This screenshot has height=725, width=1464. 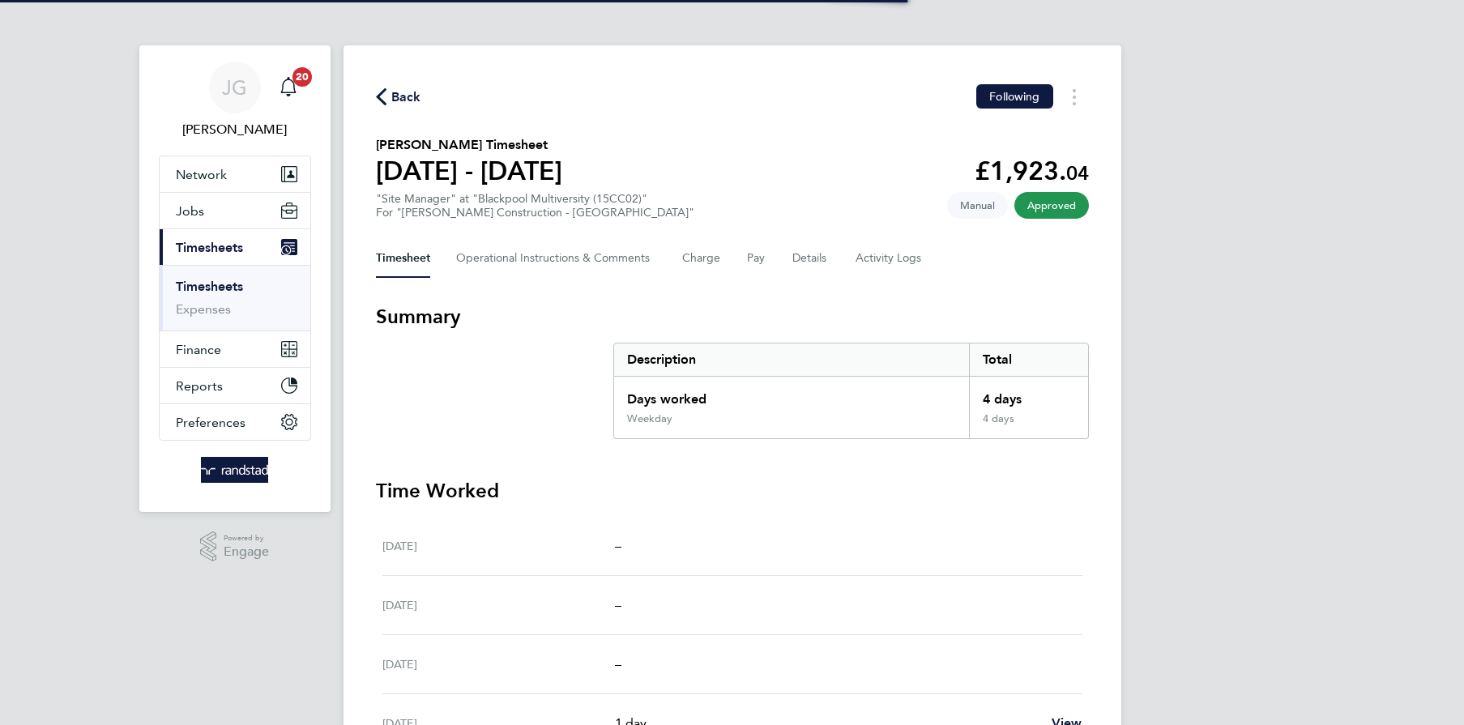 I want to click on span: Reports, so click(x=199, y=386).